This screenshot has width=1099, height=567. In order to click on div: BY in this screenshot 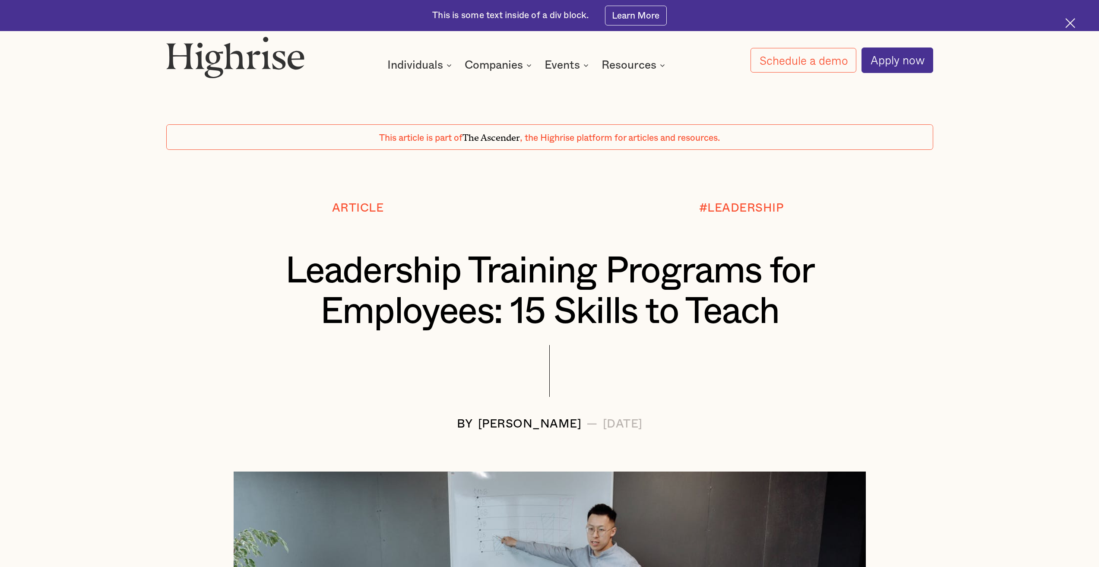, I will do `click(465, 424)`.